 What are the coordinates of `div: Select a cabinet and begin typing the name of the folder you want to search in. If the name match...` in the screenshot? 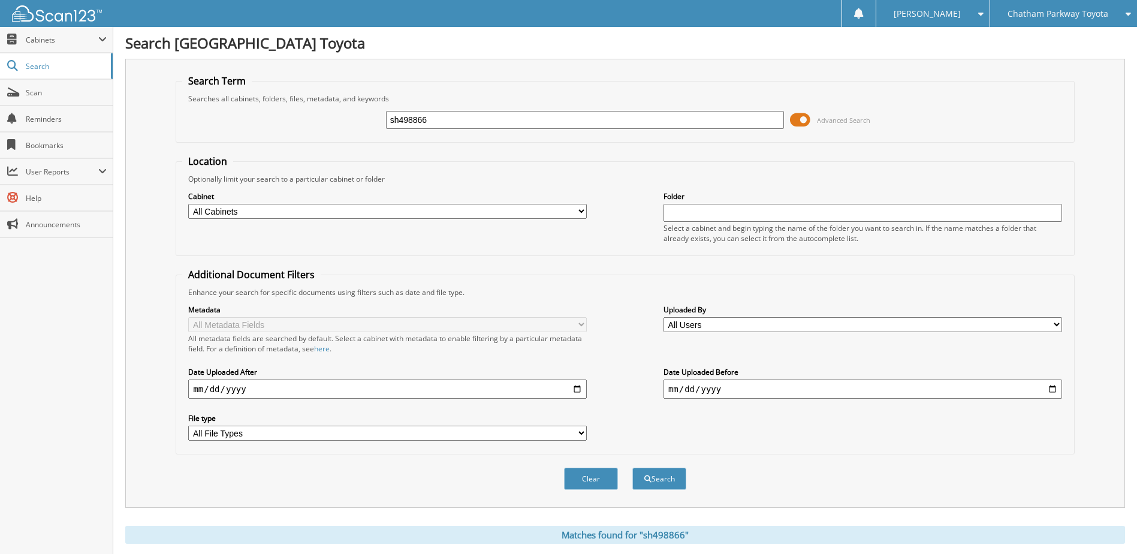 It's located at (863, 233).